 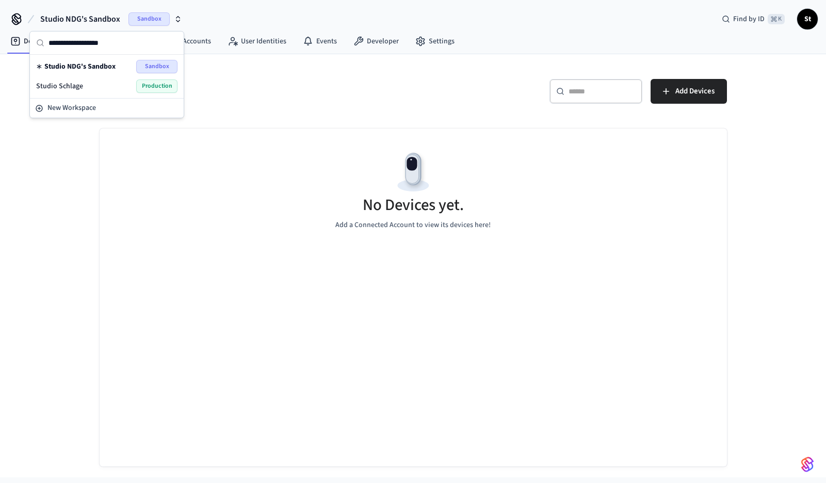 I want to click on button: Add Devices, so click(x=689, y=91).